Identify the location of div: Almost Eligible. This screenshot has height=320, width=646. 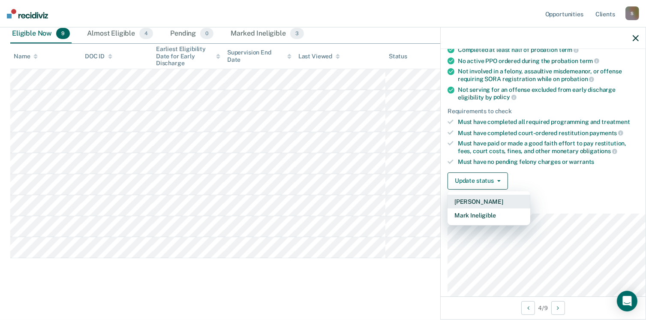
(120, 34).